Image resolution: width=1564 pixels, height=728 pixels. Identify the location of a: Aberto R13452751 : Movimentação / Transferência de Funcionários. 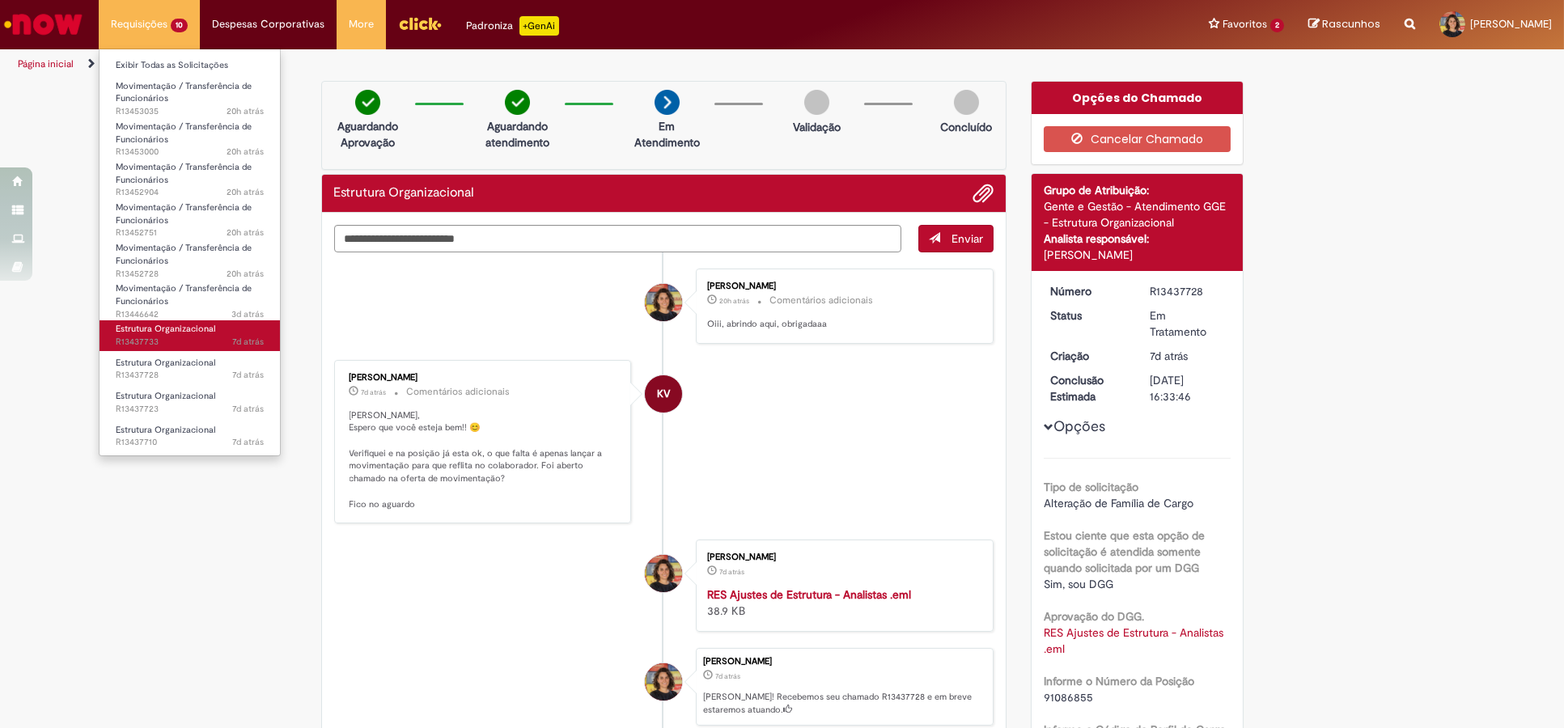
(189, 216).